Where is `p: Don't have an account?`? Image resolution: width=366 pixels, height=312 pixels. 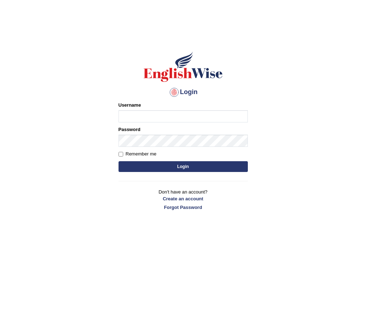
p: Don't have an account? is located at coordinates (183, 200).